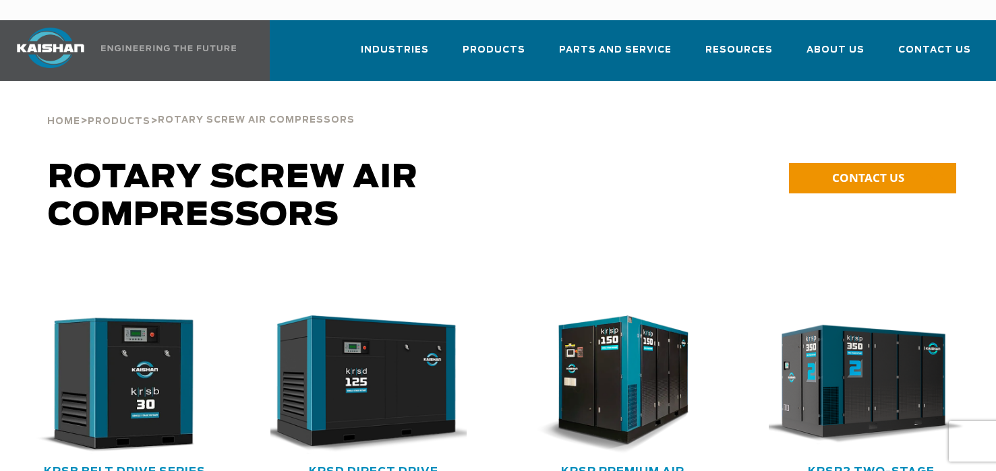 The height and width of the screenshot is (471, 996). I want to click on img: krsp150, so click(613, 385).